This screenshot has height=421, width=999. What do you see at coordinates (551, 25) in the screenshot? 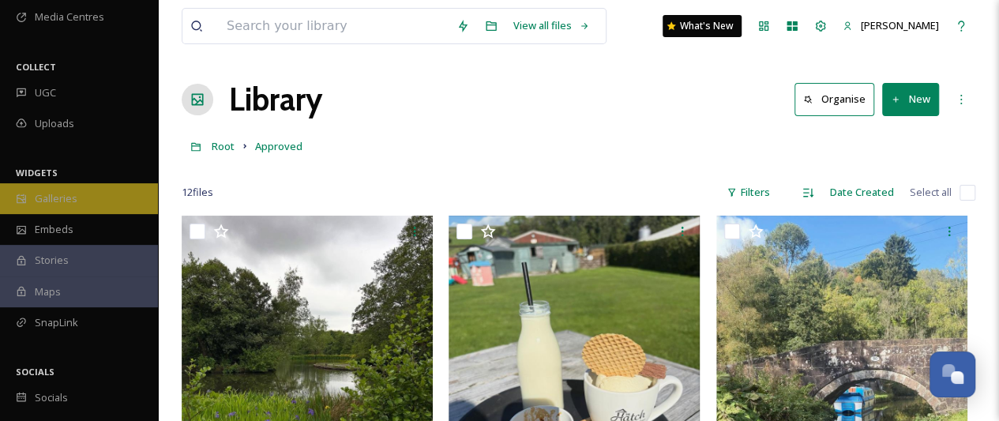
I see `a: View all files` at bounding box center [551, 25].